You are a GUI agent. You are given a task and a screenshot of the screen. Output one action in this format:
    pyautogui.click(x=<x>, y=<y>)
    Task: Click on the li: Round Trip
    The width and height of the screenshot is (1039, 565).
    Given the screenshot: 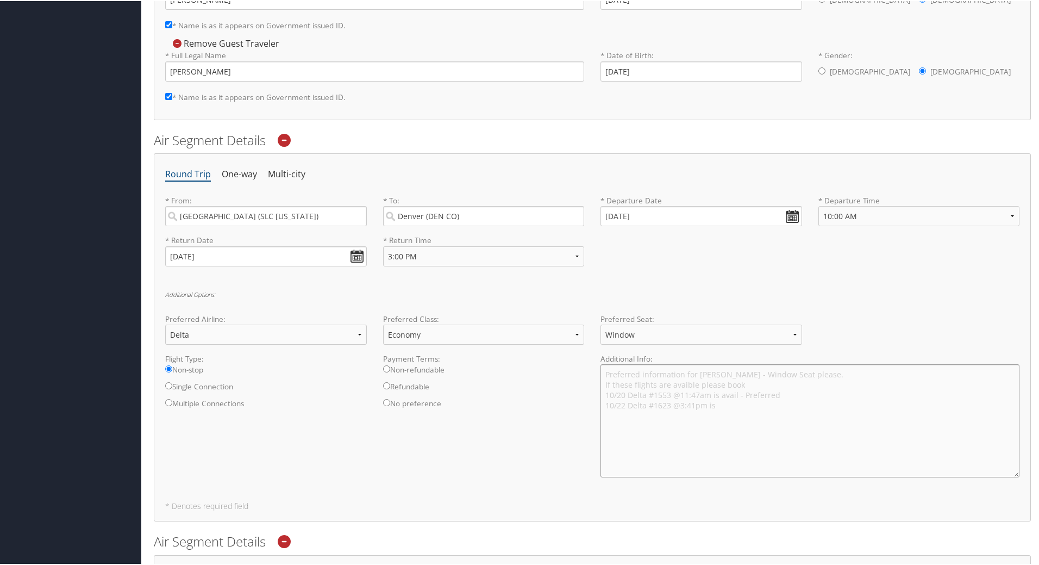 What is the action you would take?
    pyautogui.click(x=188, y=173)
    